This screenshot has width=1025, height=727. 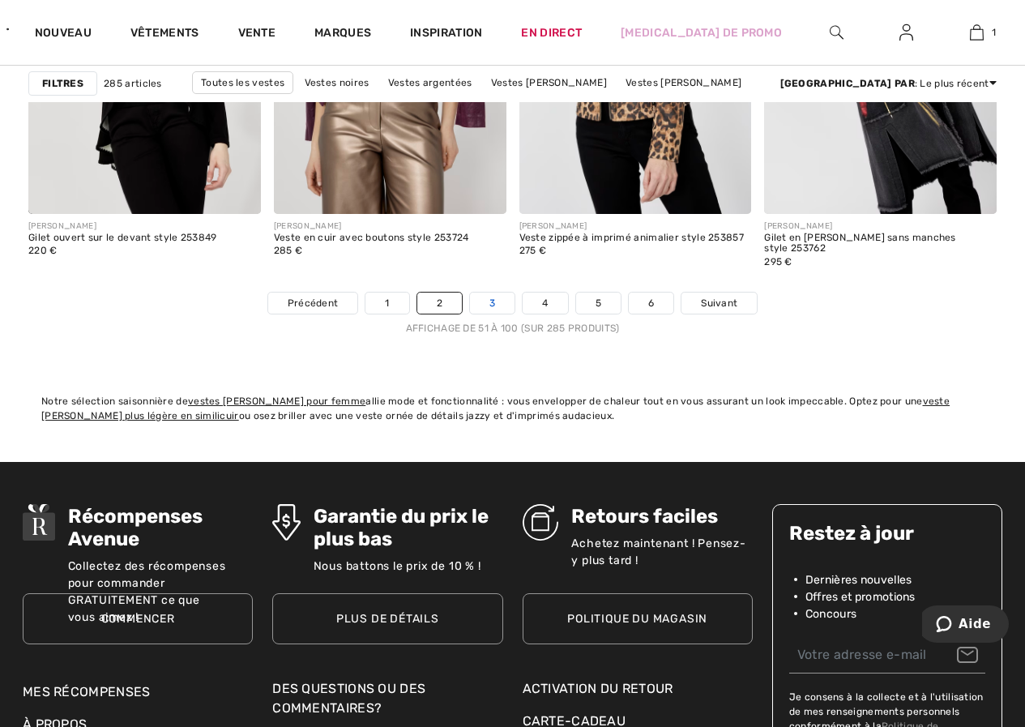 I want to click on img: 1ère Avenue, so click(x=7, y=29).